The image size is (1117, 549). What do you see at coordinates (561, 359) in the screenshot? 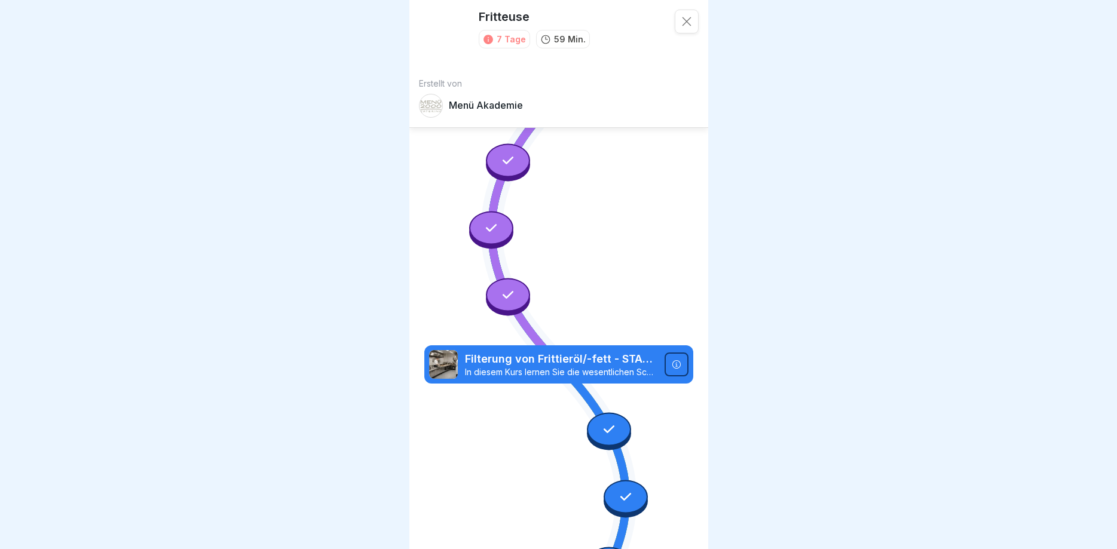
I see `p: Filterung von Frittieröl/-fett - STANDARD ohne Vito` at bounding box center [561, 359].